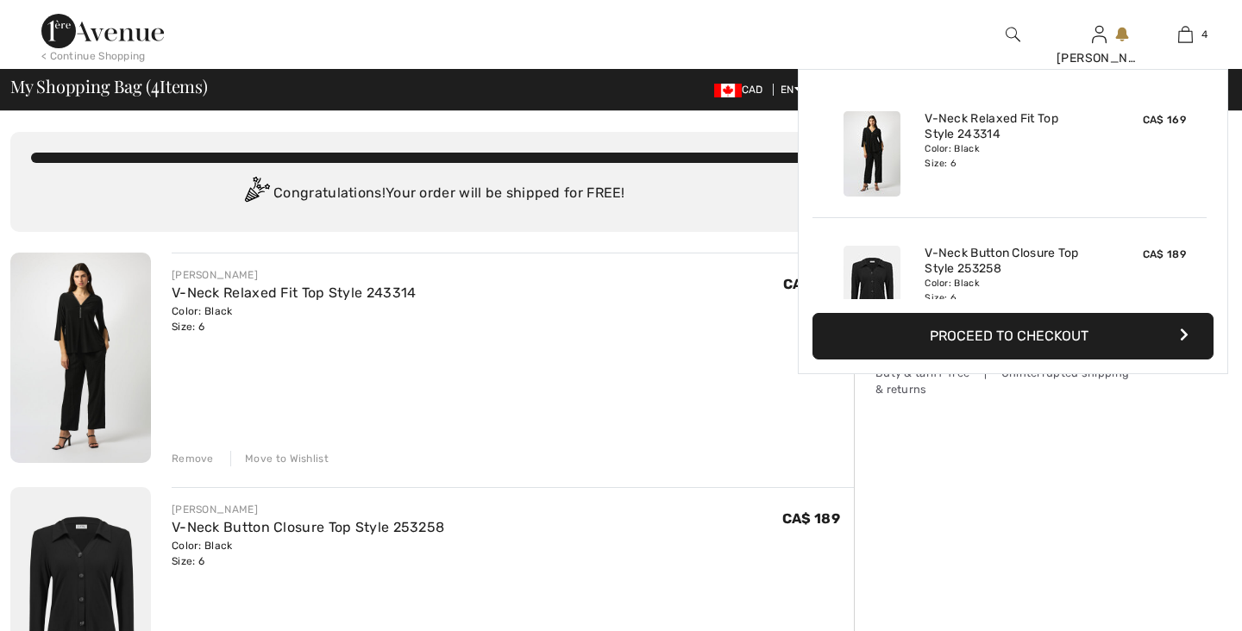  Describe the element at coordinates (742, 90) in the screenshot. I see `span: CAD` at that location.